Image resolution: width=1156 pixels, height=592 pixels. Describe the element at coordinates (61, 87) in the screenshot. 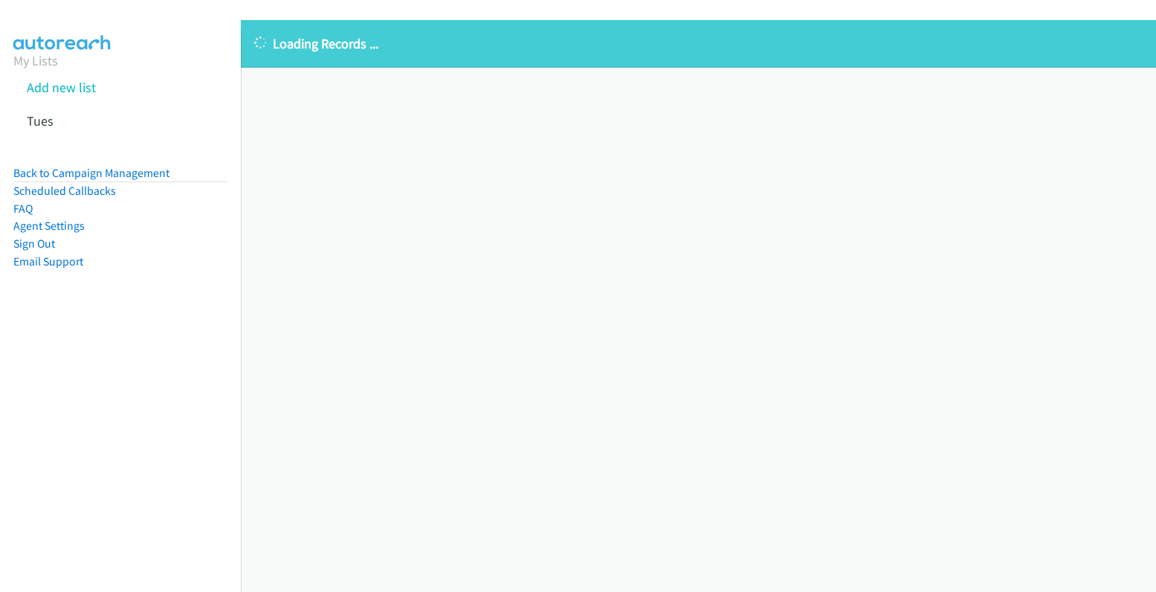

I see `a: Add new list` at that location.